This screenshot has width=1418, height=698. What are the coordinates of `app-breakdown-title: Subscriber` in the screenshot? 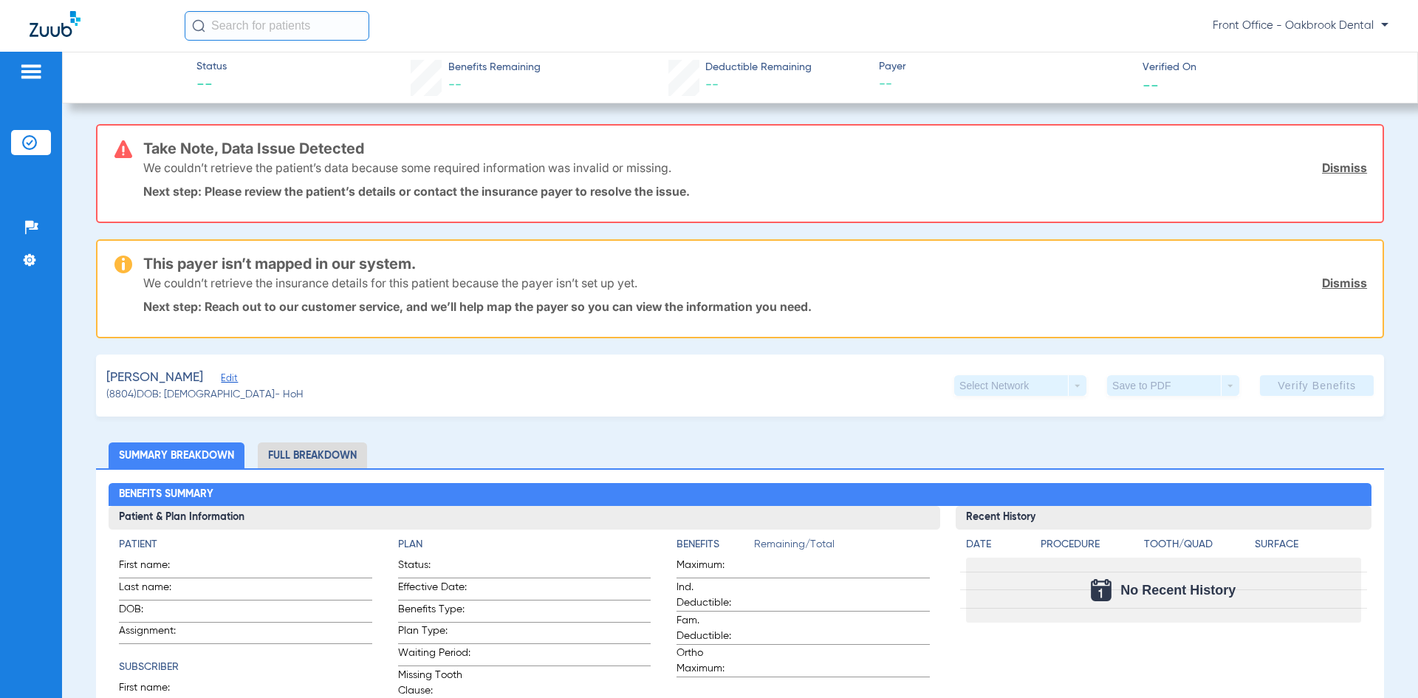 It's located at (245, 667).